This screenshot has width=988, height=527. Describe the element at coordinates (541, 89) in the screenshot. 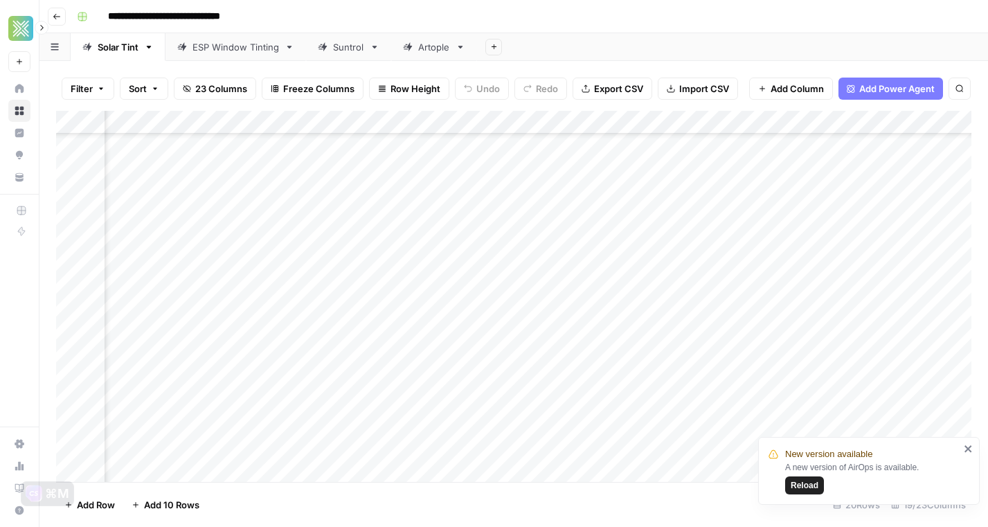

I see `button: Redo` at that location.